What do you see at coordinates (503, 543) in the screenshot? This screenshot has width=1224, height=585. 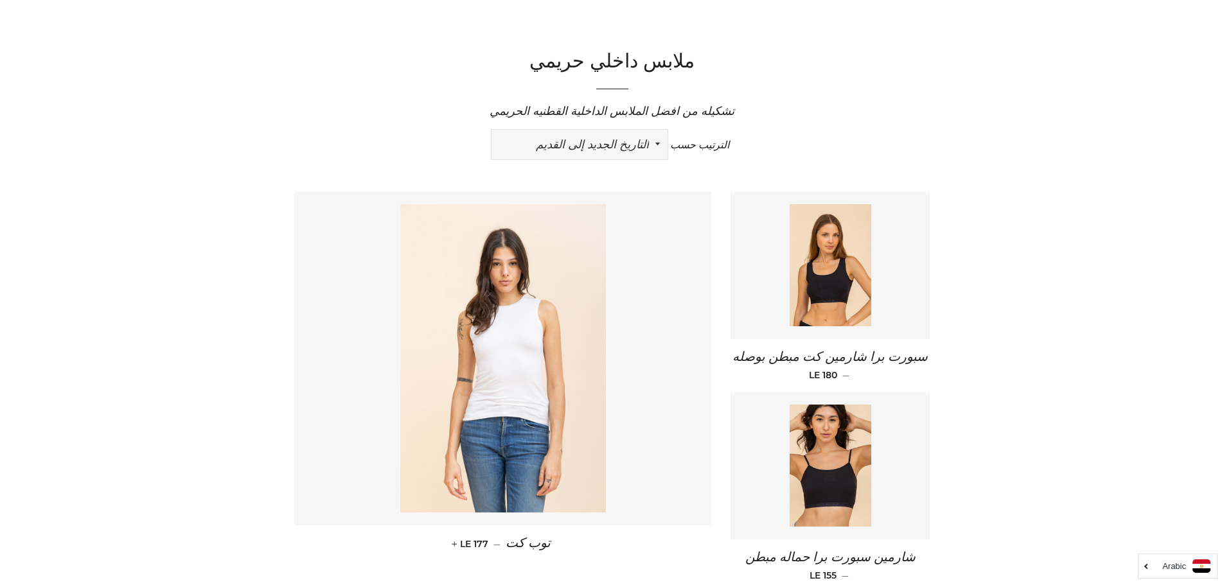 I see `a: توب كت — LE 177` at bounding box center [503, 543].